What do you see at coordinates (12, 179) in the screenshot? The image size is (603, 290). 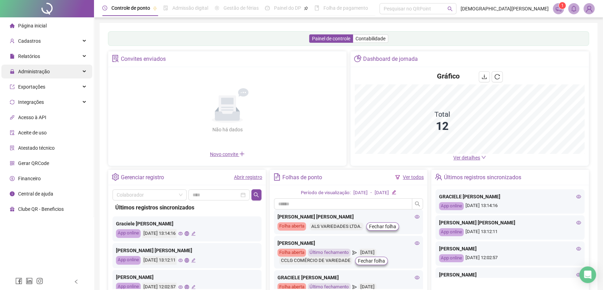 I see `span: dollar` at bounding box center [12, 179].